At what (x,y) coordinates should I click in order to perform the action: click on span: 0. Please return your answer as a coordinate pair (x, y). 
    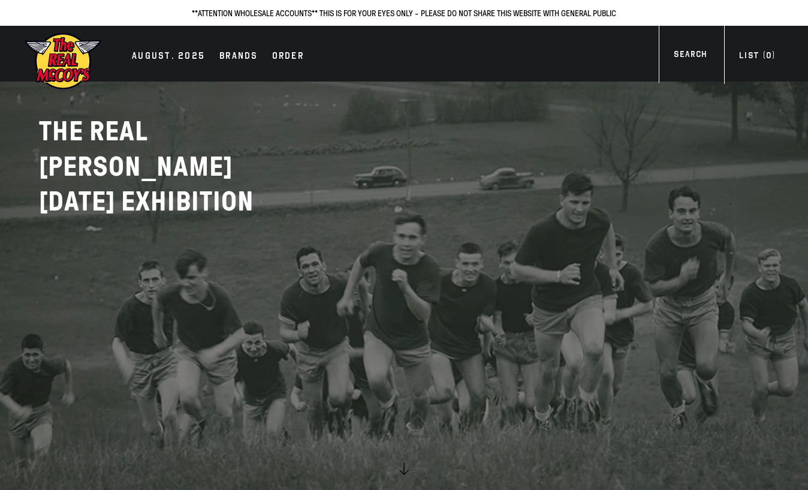
    Looking at the image, I should click on (769, 55).